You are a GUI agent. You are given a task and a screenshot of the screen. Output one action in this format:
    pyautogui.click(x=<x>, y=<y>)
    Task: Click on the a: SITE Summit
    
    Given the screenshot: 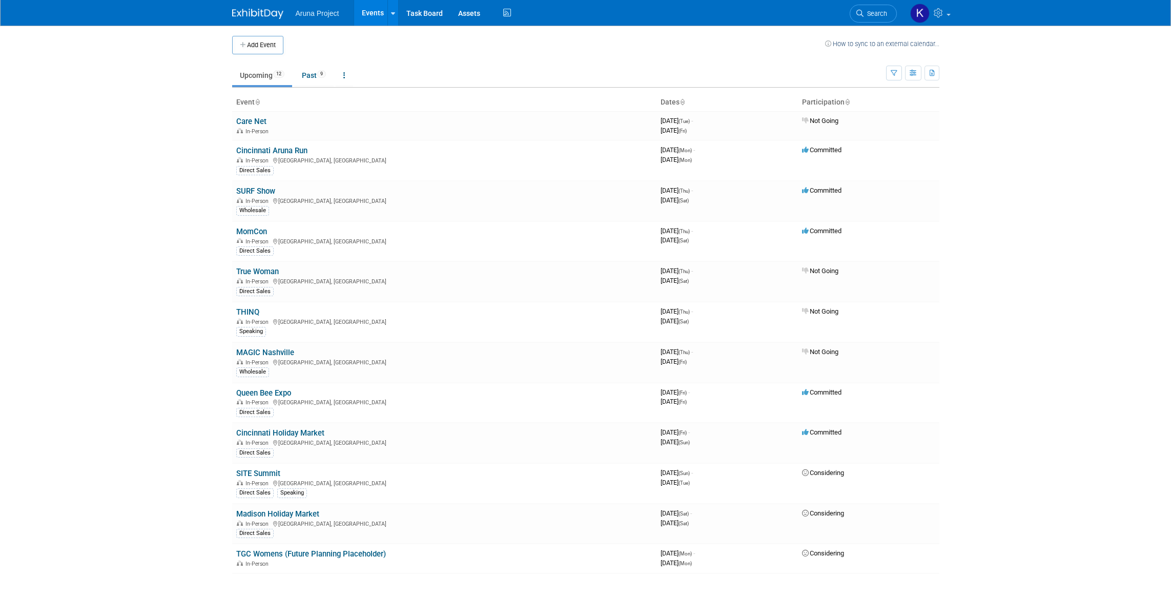 What is the action you would take?
    pyautogui.click(x=258, y=474)
    